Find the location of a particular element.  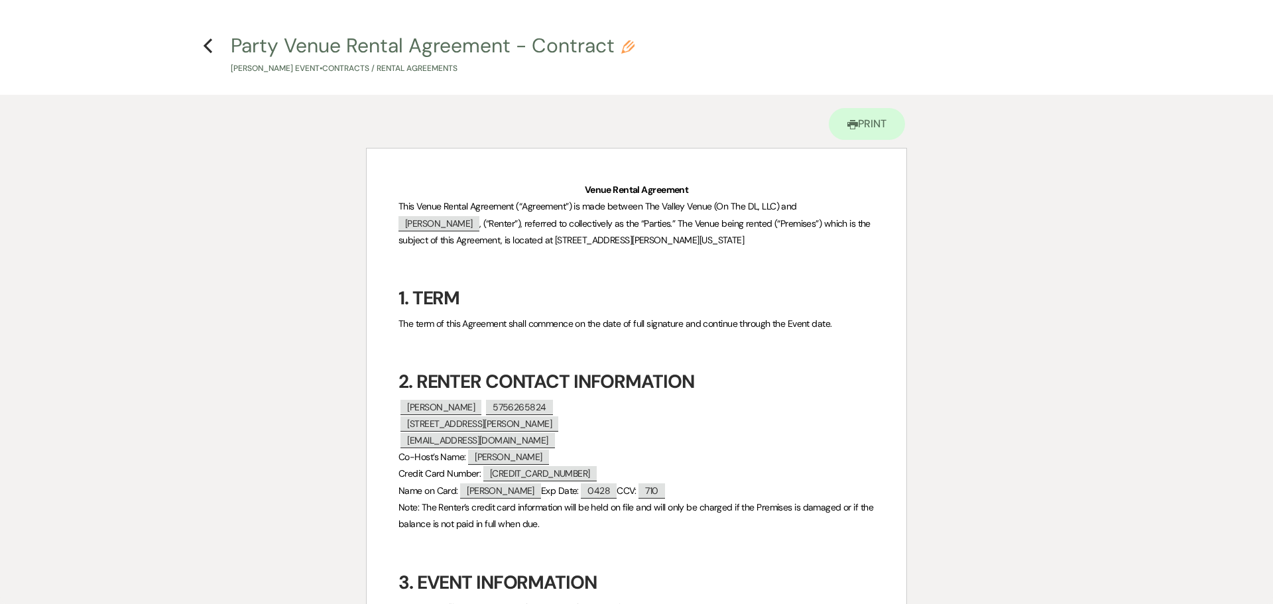

span: Note: The Renter’s credit card information will be held on file and will only be charged if the P... is located at coordinates (636, 515).